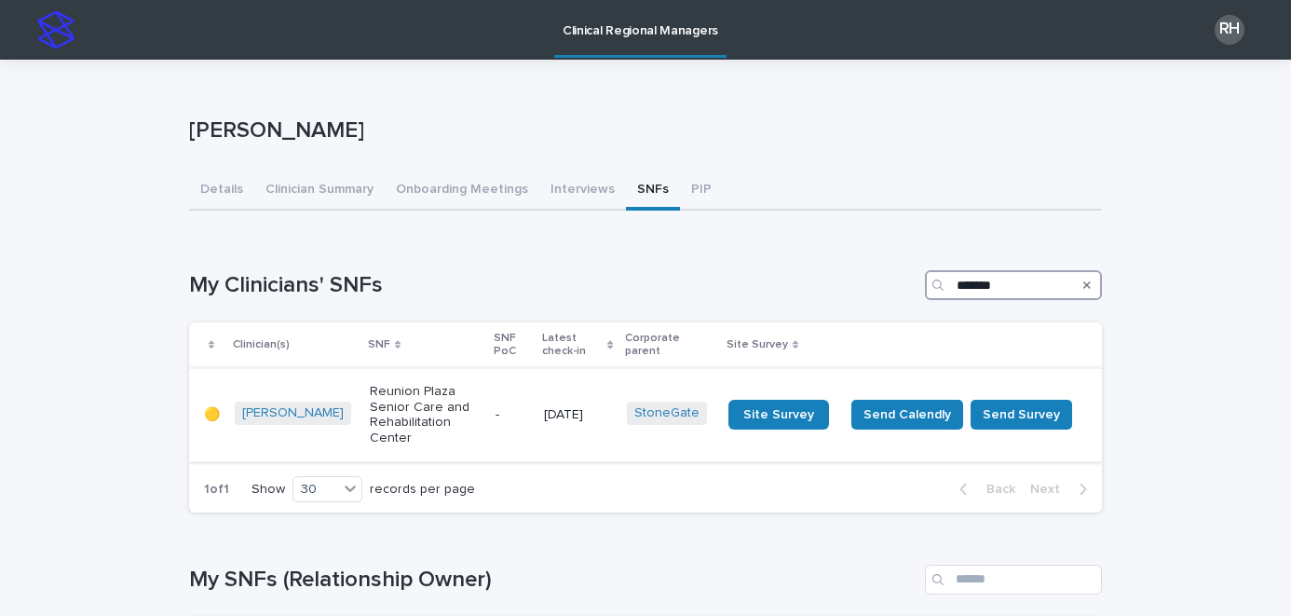 This screenshot has height=616, width=1291. Describe the element at coordinates (907, 415) in the screenshot. I see `button: Send Calendly` at that location.